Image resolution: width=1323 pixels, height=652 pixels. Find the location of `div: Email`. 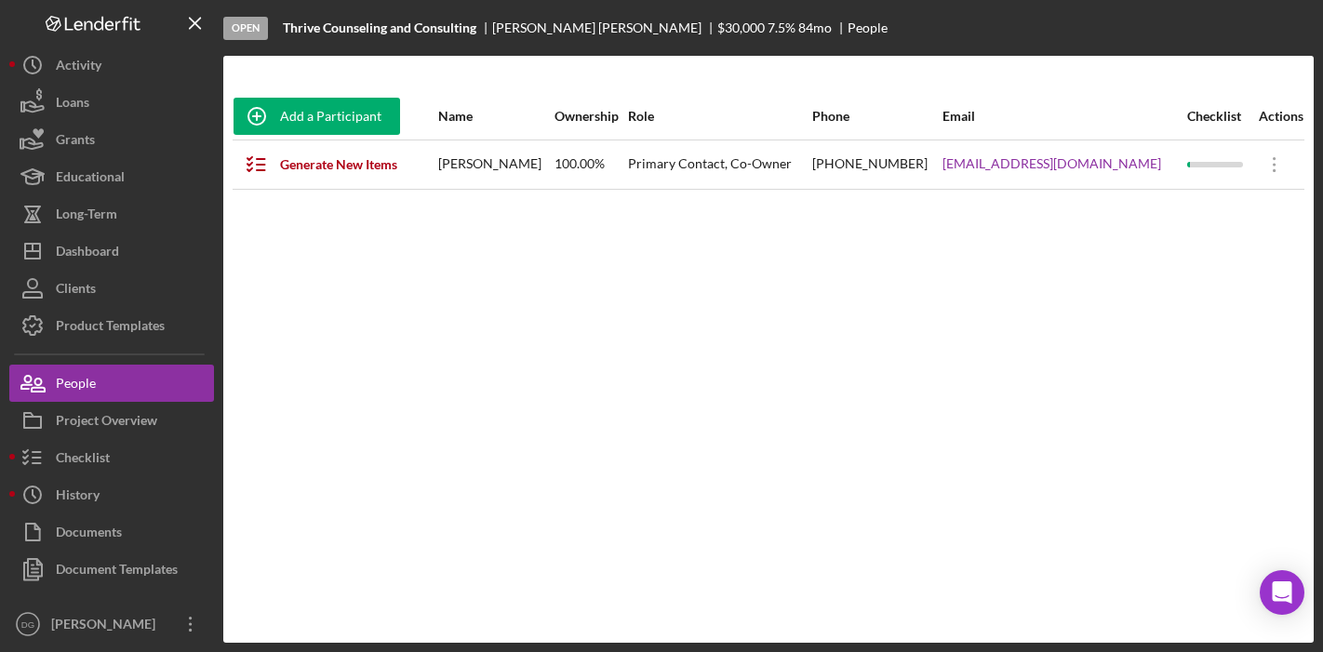

div: Email is located at coordinates (1064, 116).